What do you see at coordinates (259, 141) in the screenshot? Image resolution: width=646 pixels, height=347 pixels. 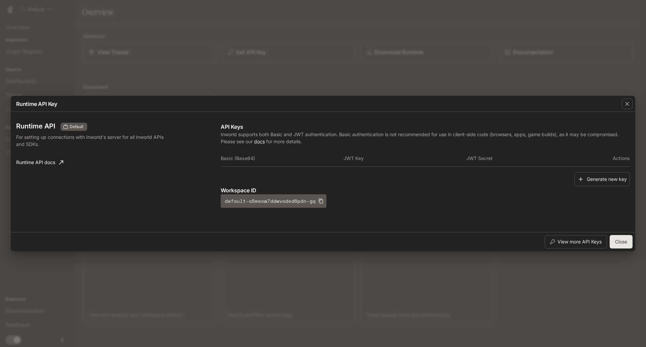 I see `a: docs` at bounding box center [259, 141].